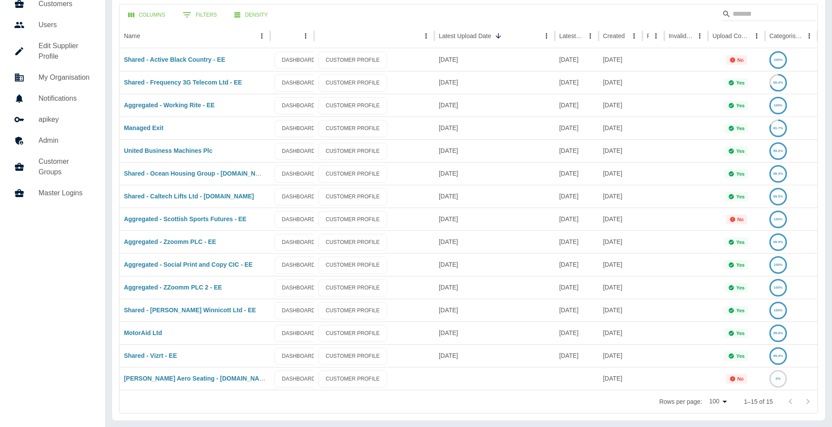 The height and width of the screenshot is (427, 832). What do you see at coordinates (494, 128) in the screenshot?
I see `div: 20 Aug 2025` at bounding box center [494, 128].